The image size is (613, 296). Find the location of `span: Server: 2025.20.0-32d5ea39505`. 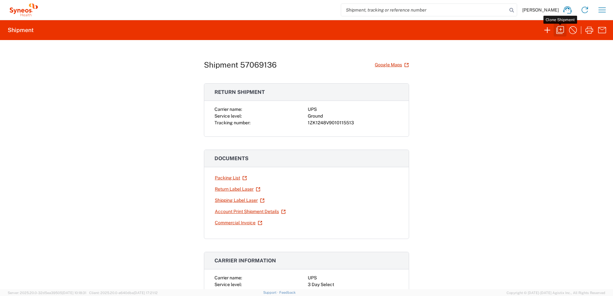

span: Server: 2025.20.0-32d5ea39505 is located at coordinates (47, 293).